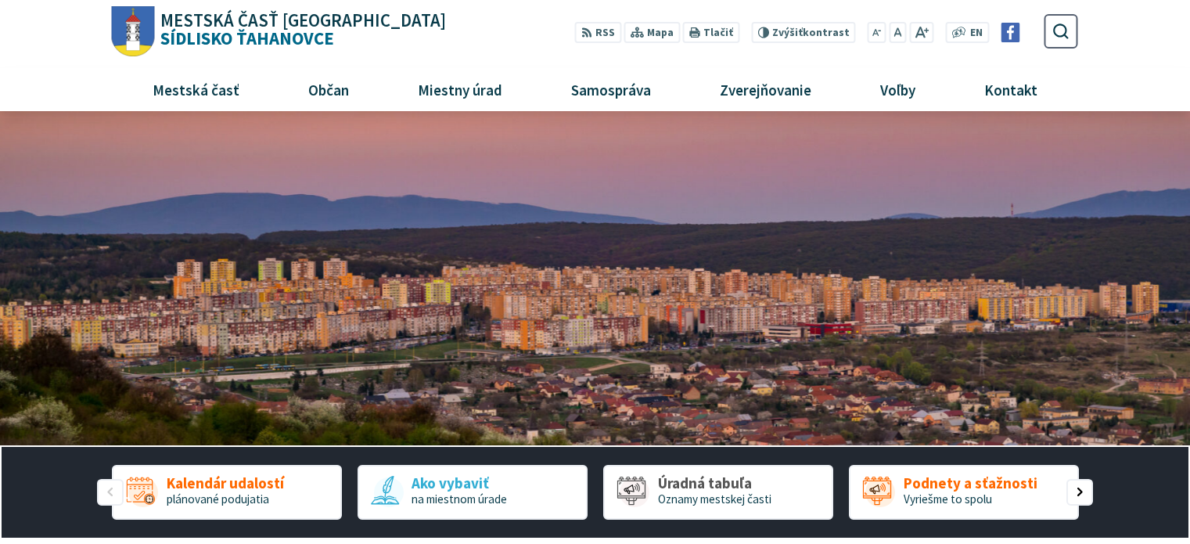 This screenshot has width=1190, height=544. I want to click on span: Kontakt, so click(1011, 89).